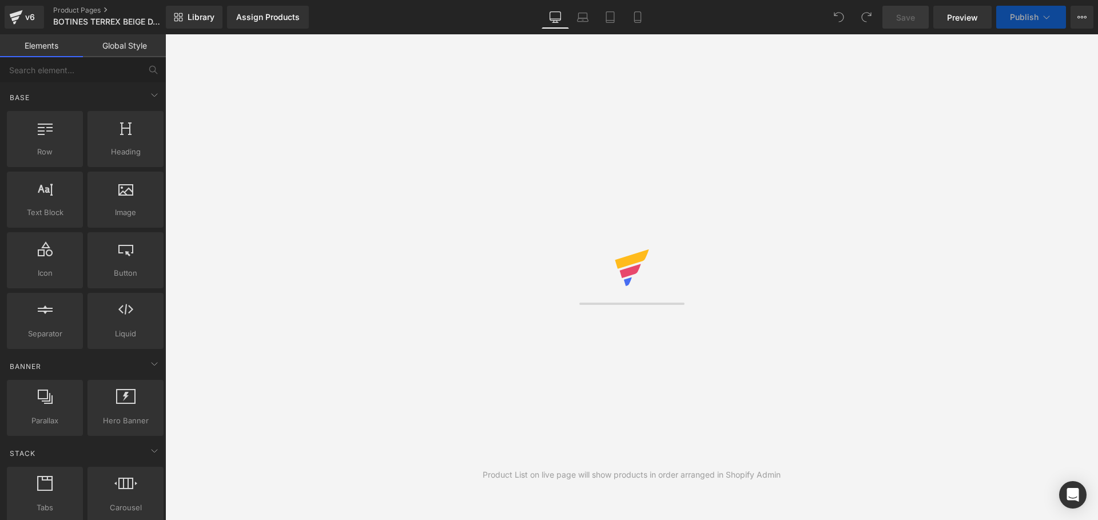 This screenshot has width=1098, height=520. I want to click on a: New Library, so click(194, 17).